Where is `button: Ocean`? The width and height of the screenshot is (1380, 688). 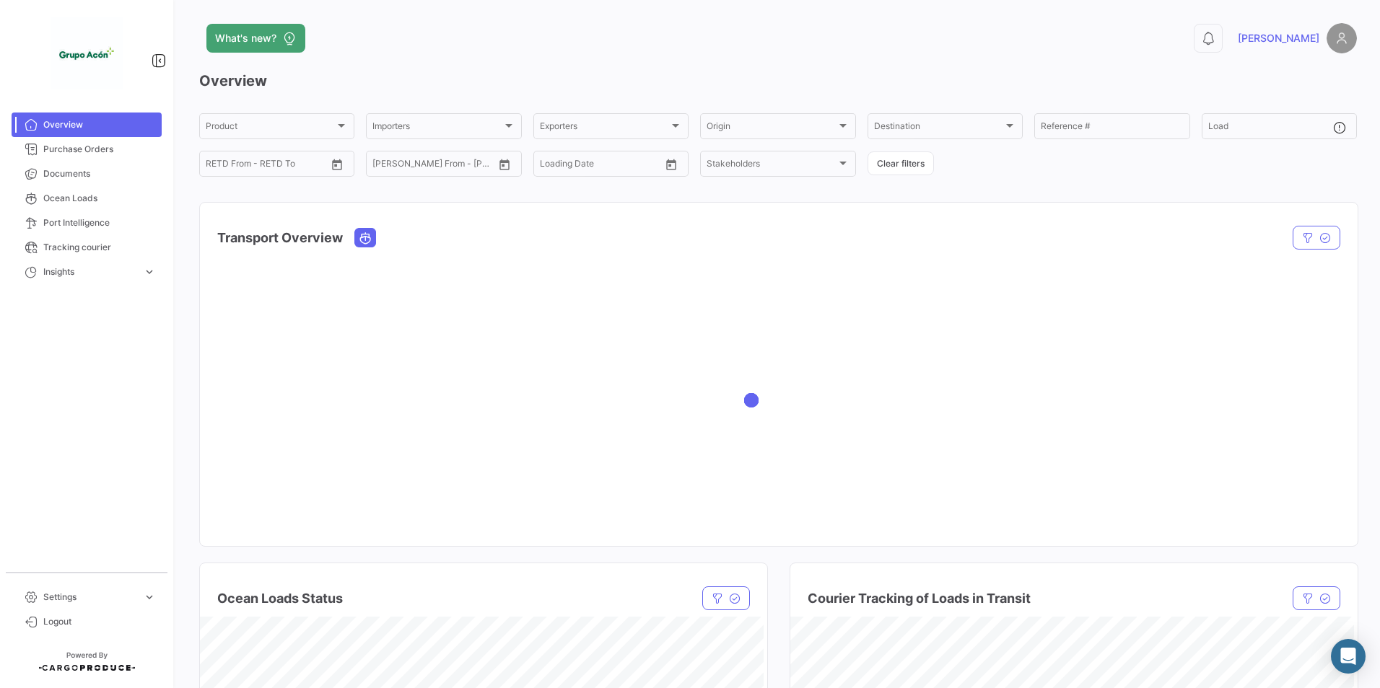
button: Ocean is located at coordinates (365, 237).